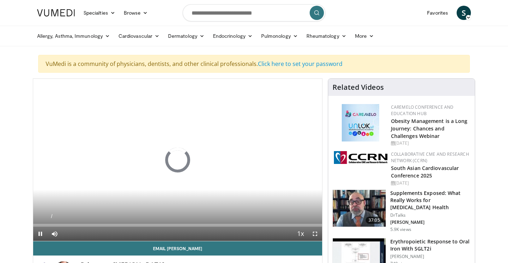 This screenshot has height=263, width=508. What do you see at coordinates (464, 13) in the screenshot?
I see `span: S` at bounding box center [464, 13].